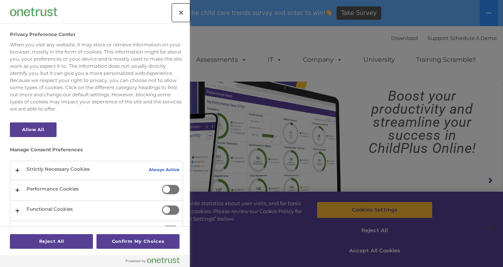 This screenshot has width=503, height=267. I want to click on button: Close, so click(181, 13).